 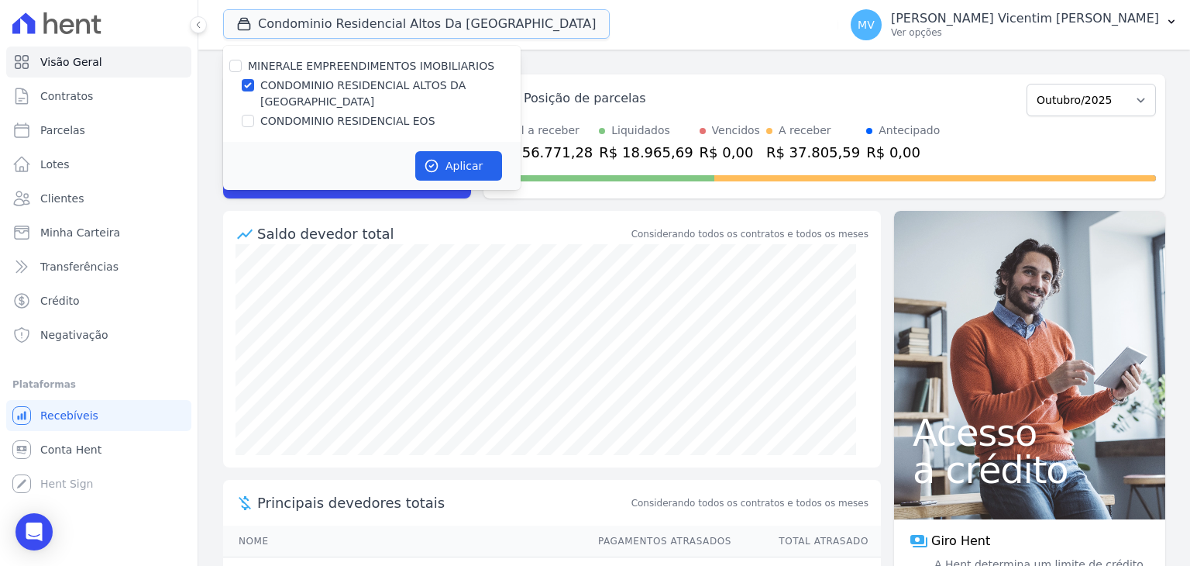 What do you see at coordinates (909, 130) in the screenshot?
I see `div: Antecipado` at bounding box center [909, 130].